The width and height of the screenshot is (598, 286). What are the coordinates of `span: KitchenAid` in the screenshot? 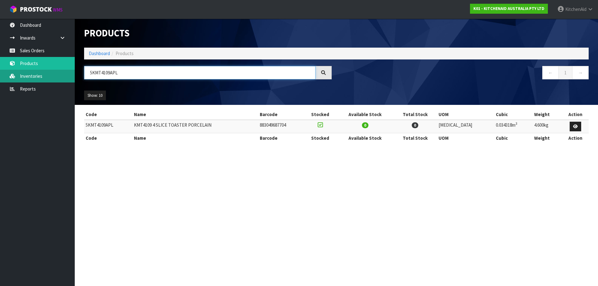 It's located at (576, 9).